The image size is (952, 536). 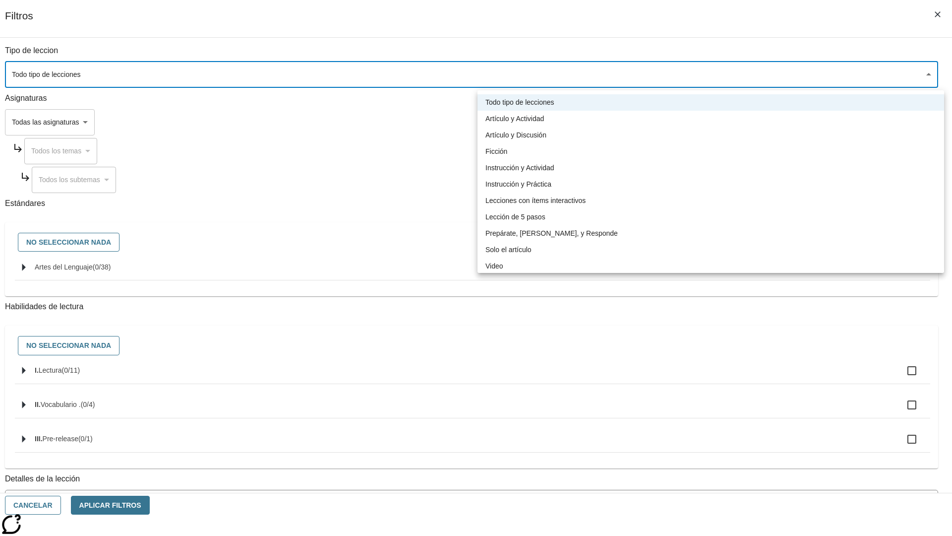 What do you see at coordinates (711, 168) in the screenshot?
I see `li: Instrucción y Actividad` at bounding box center [711, 168].